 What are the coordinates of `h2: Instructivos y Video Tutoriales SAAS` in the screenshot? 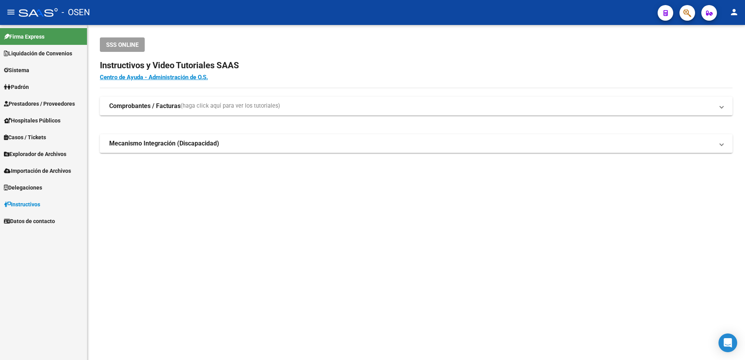 It's located at (416, 66).